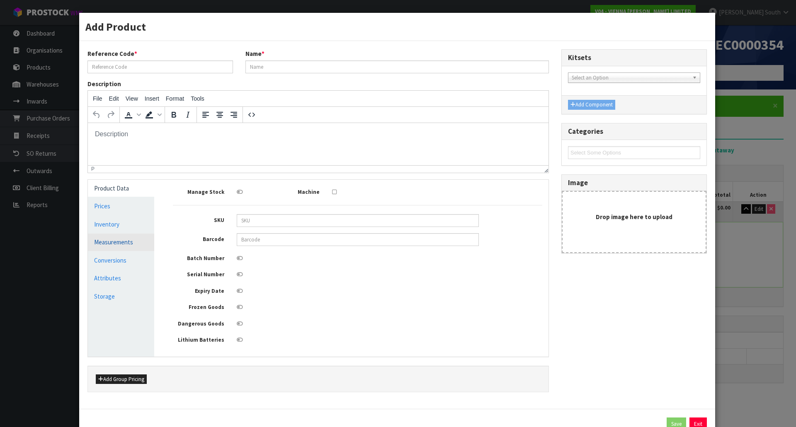  Describe the element at coordinates (397, 67) in the screenshot. I see `input: Name` at that location.